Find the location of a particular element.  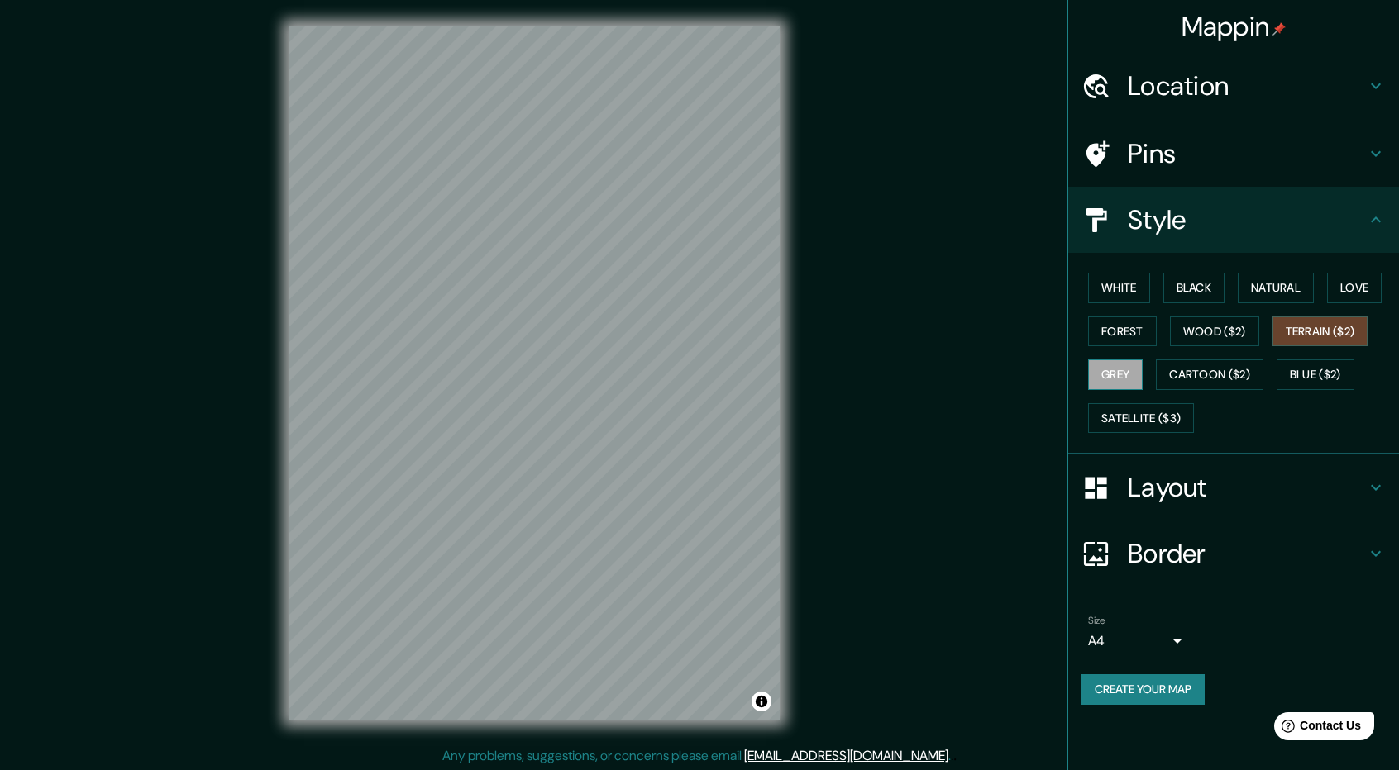

div: Border is located at coordinates (1233, 554).